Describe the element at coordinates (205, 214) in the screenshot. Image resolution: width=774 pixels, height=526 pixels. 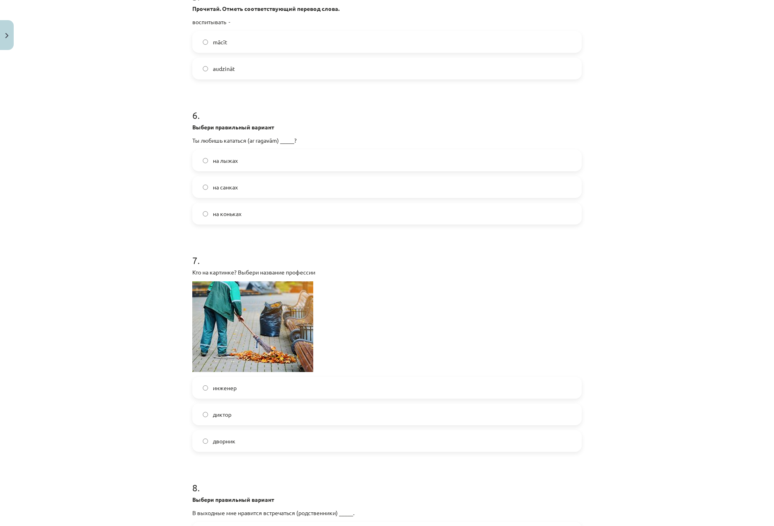
I see `input: на коньках` at that location.